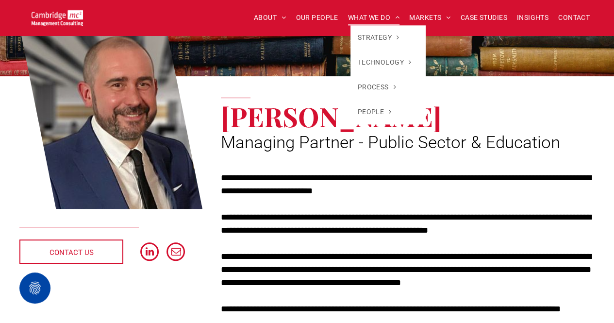  What do you see at coordinates (374, 17) in the screenshot?
I see `a: WHAT WE DO` at bounding box center [374, 17].